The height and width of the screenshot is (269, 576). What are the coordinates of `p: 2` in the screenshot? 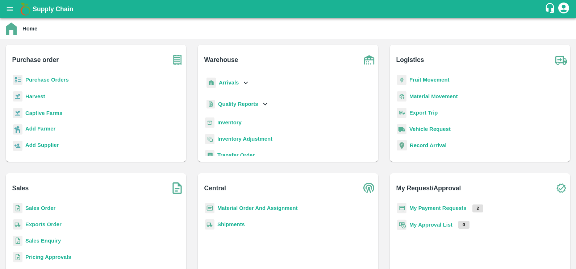 It's located at (478, 208).